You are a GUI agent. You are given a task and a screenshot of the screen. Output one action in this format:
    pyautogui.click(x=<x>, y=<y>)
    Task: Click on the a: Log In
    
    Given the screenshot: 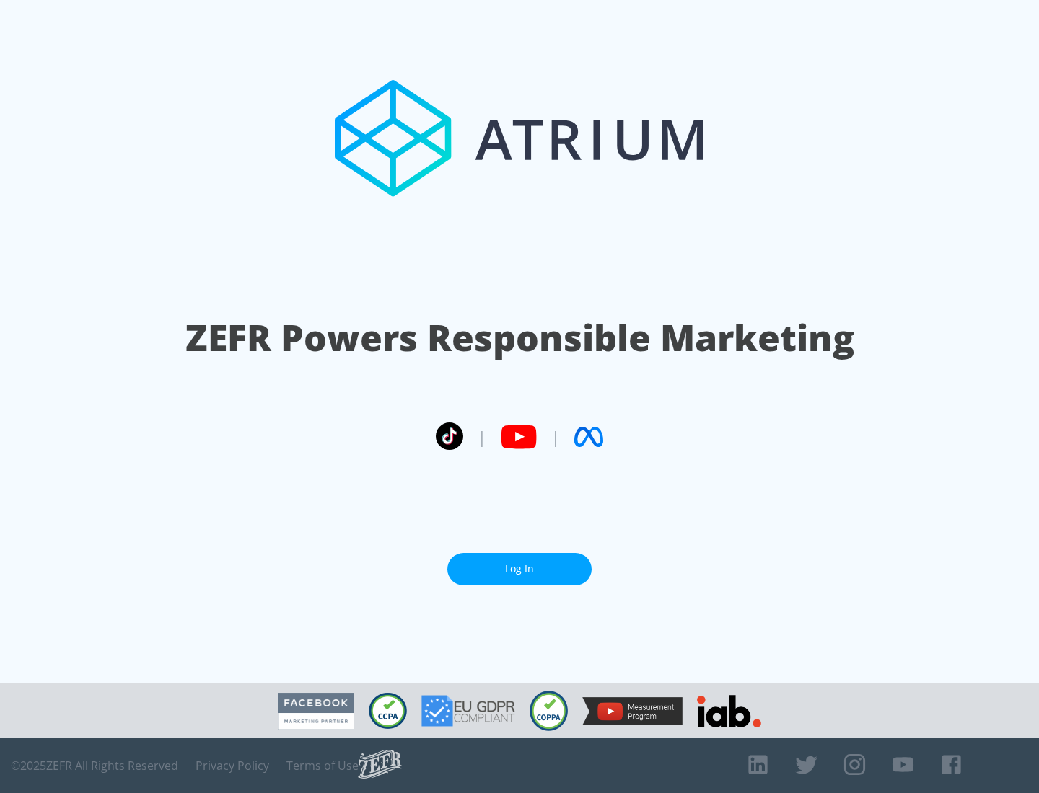 What is the action you would take?
    pyautogui.click(x=519, y=569)
    